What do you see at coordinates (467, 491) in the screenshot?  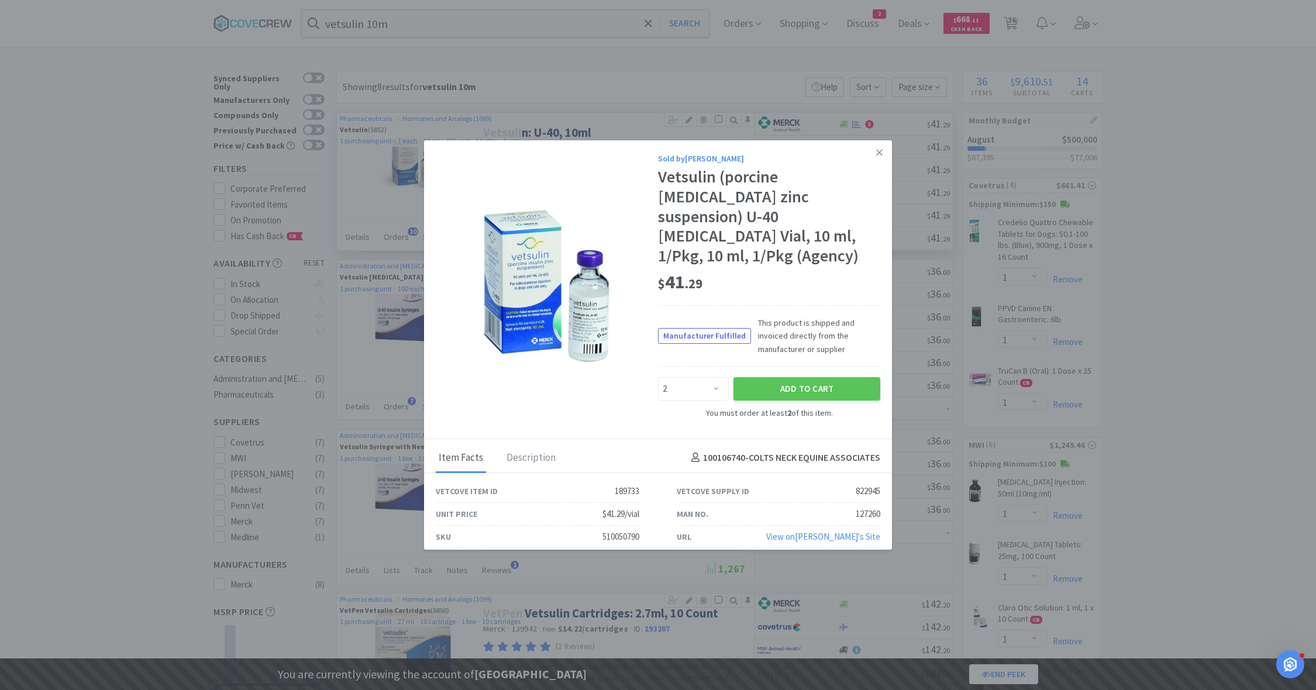 I see `div: Vetcove Item ID` at bounding box center [467, 491].